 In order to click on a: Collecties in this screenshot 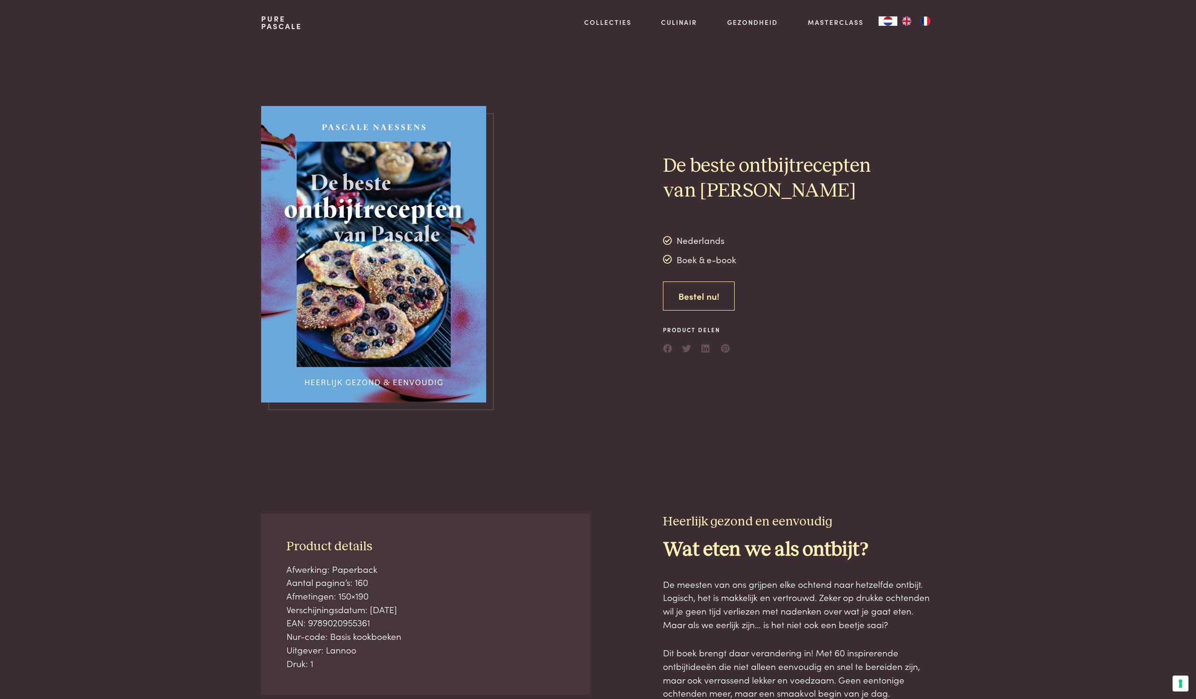, I will do `click(608, 22)`.